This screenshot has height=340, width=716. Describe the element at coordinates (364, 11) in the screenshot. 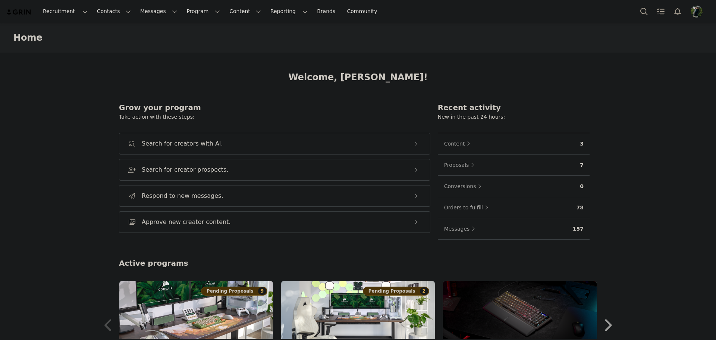

I see `a: Community` at that location.